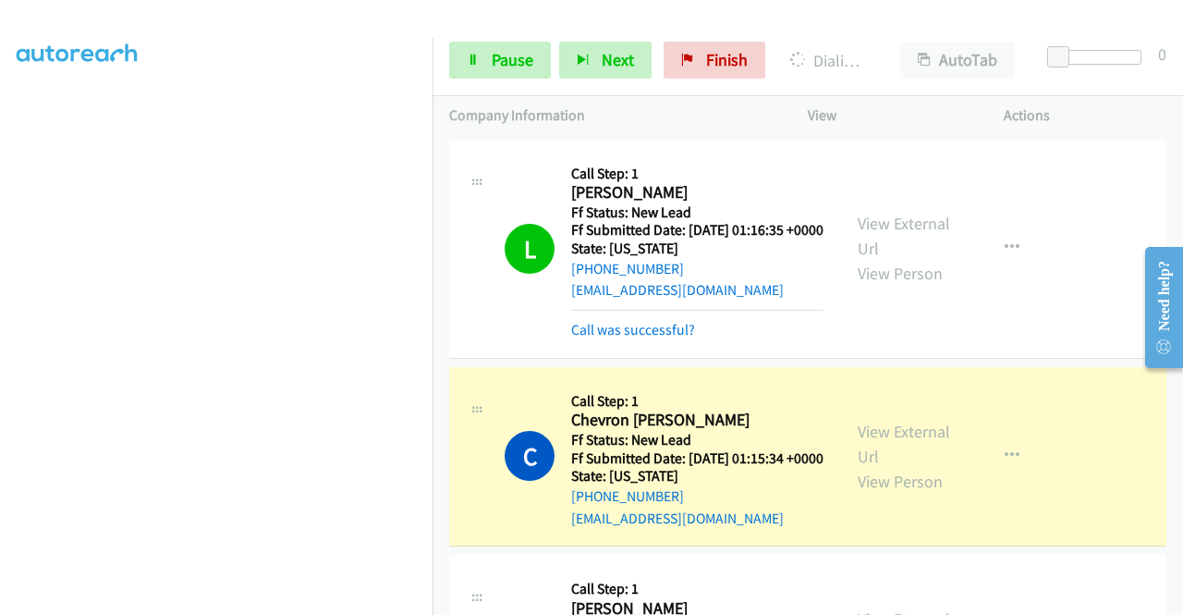 The width and height of the screenshot is (1183, 615). What do you see at coordinates (726, 59) in the screenshot?
I see `span: Finish` at bounding box center [726, 59].